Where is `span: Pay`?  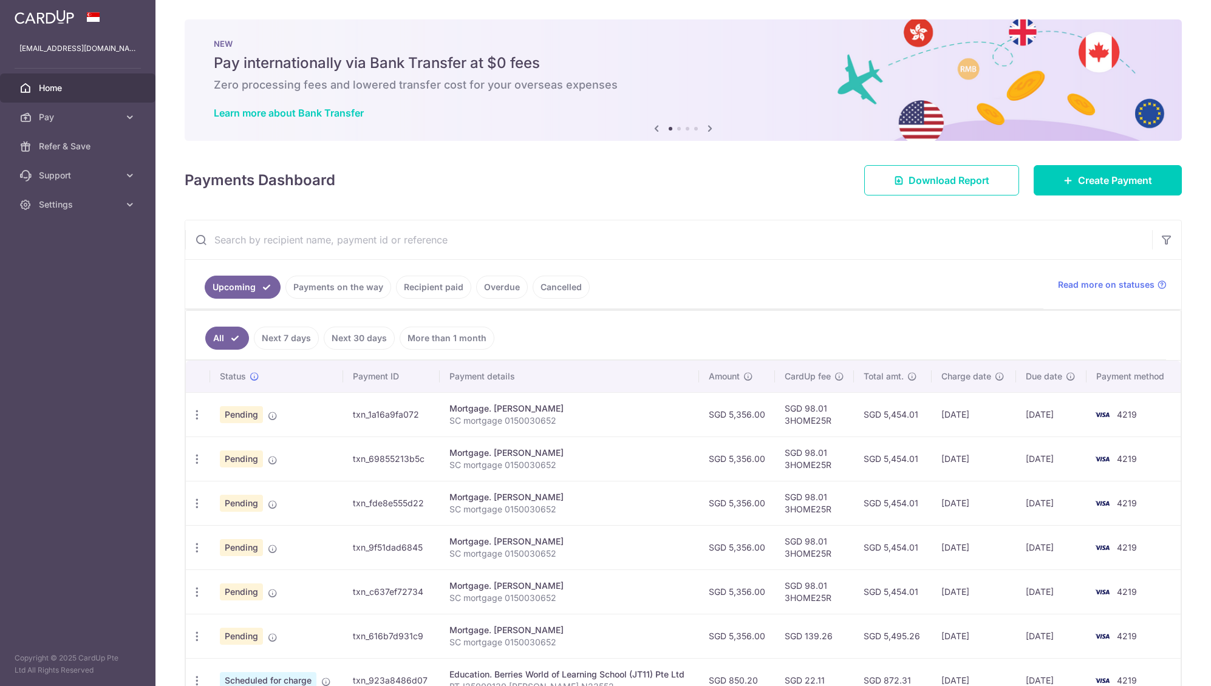
span: Pay is located at coordinates (79, 117).